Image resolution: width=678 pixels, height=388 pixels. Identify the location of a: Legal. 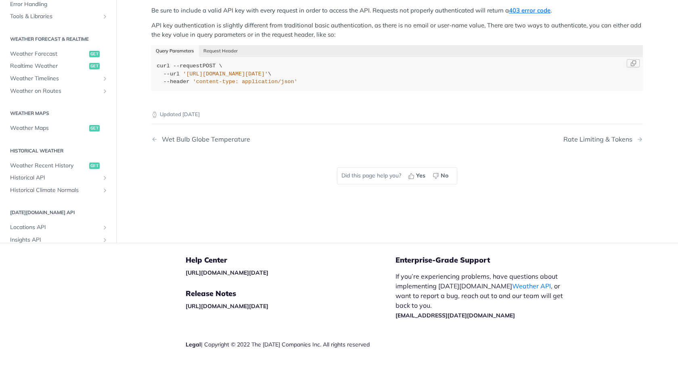
(193, 344).